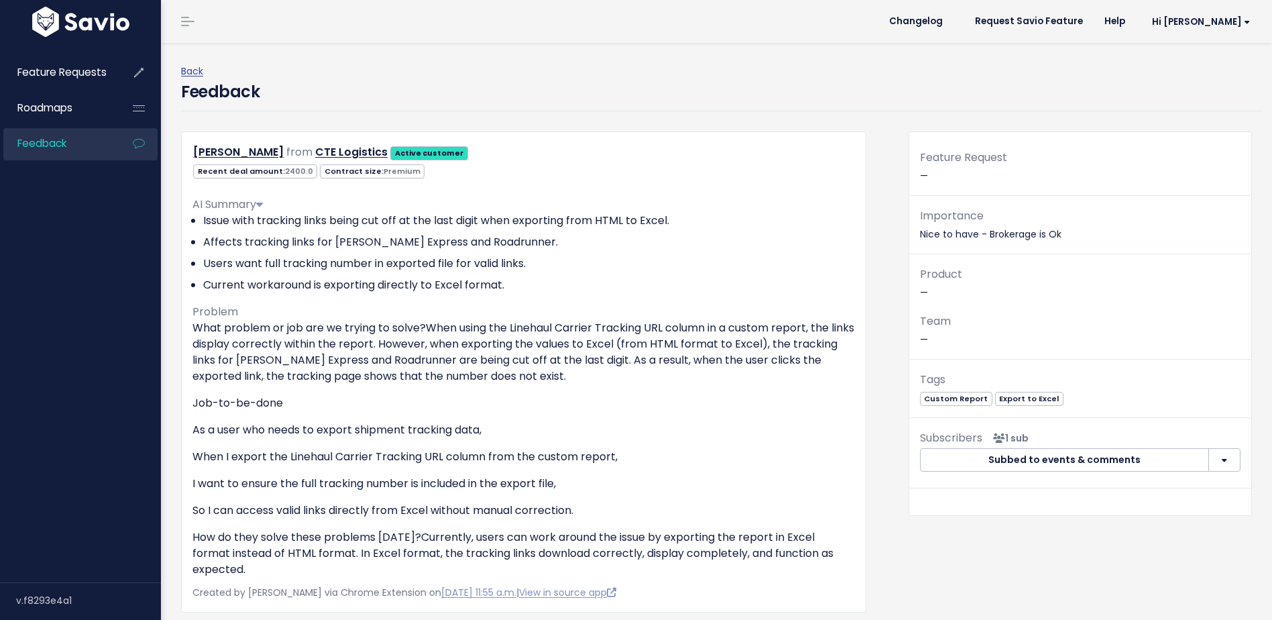 Image resolution: width=1272 pixels, height=620 pixels. I want to click on a: Help, so click(1115, 21).